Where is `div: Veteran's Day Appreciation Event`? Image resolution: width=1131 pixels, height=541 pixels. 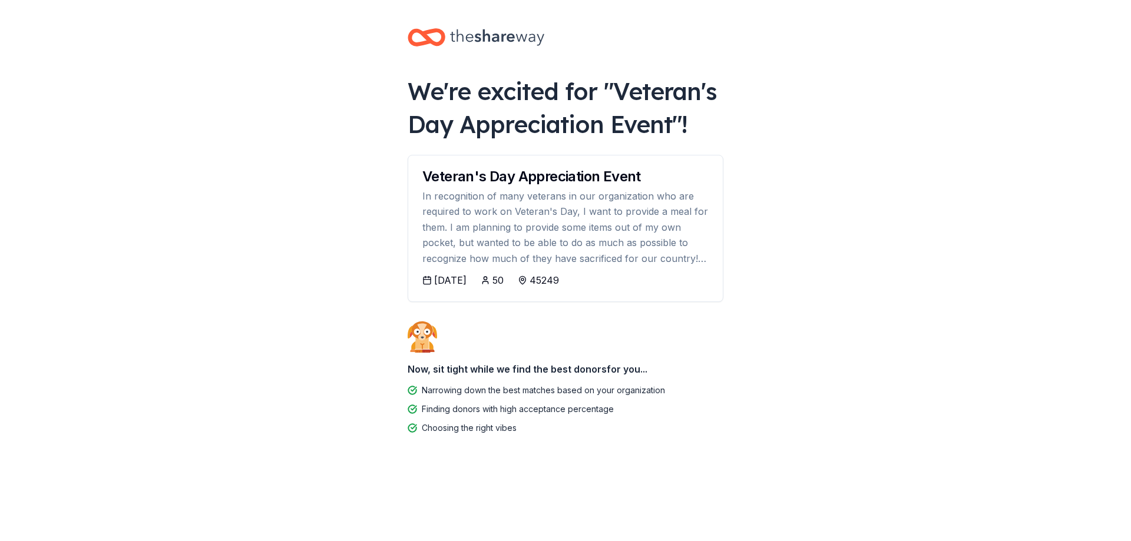 div: Veteran's Day Appreciation Event is located at coordinates (566, 177).